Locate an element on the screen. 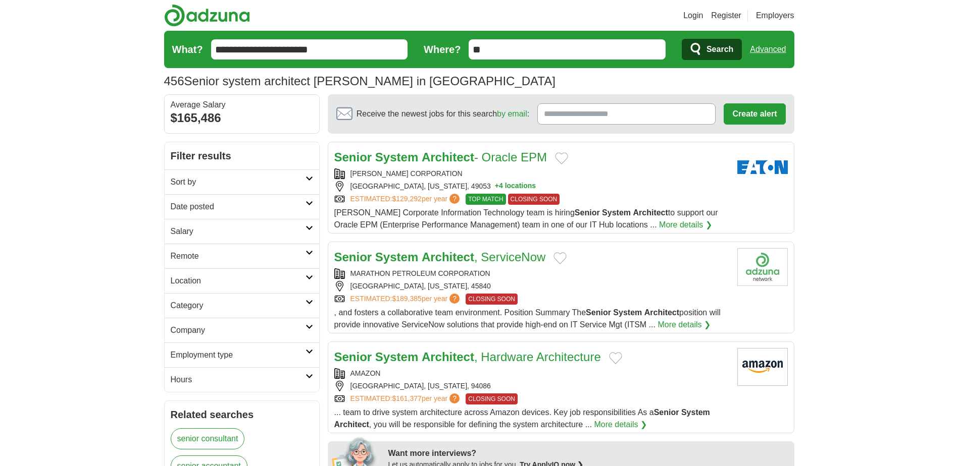 The width and height of the screenshot is (958, 466). button: Search is located at coordinates (711, 49).